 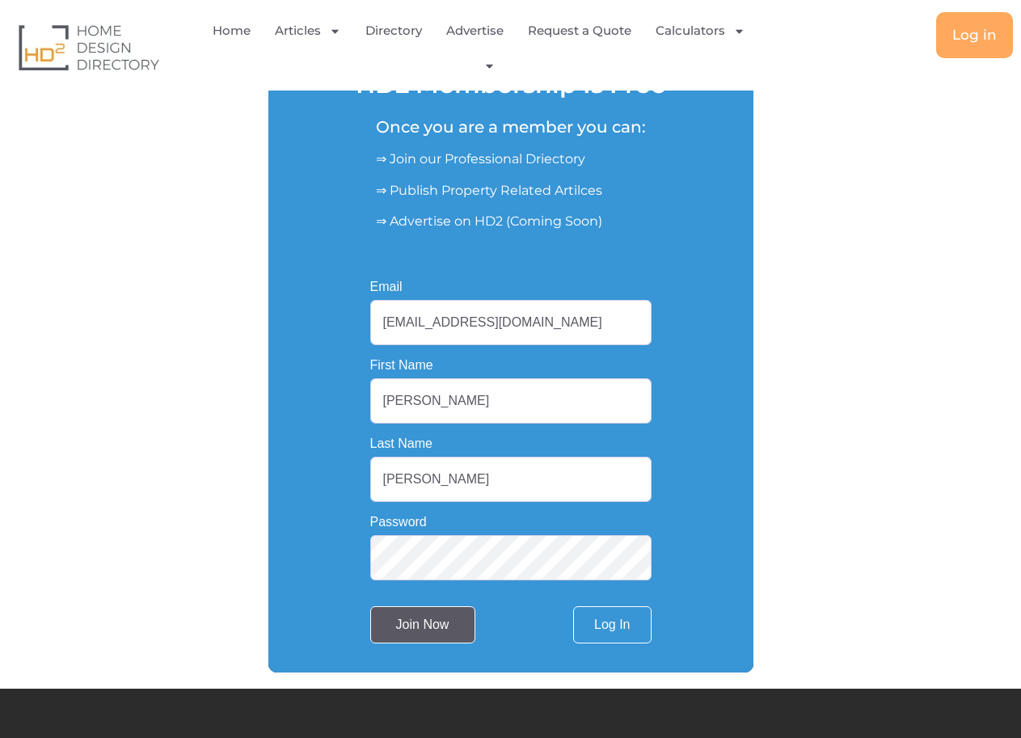 What do you see at coordinates (974, 35) in the screenshot?
I see `span: Log in` at bounding box center [974, 35].